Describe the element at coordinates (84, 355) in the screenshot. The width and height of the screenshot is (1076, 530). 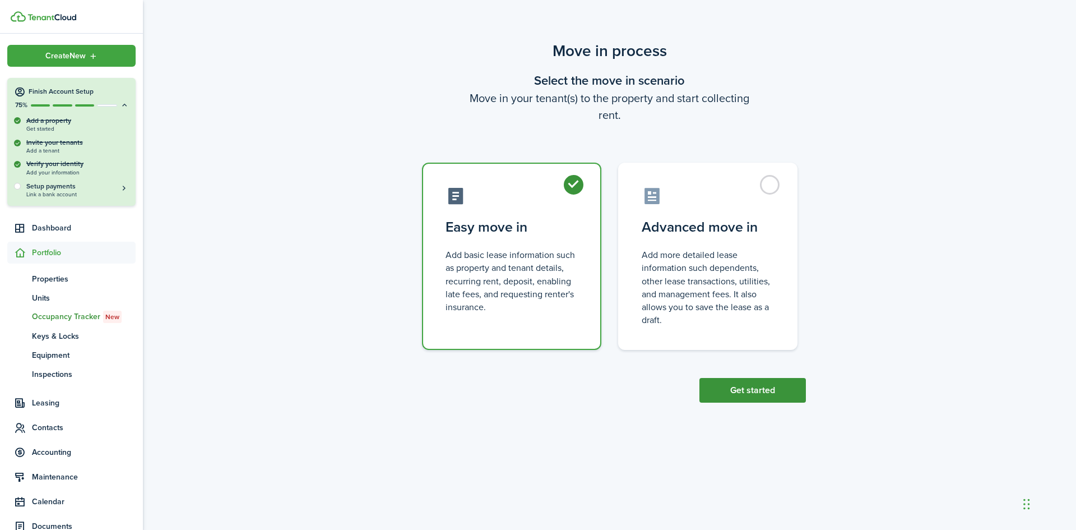
I see `span: Equipment` at that location.